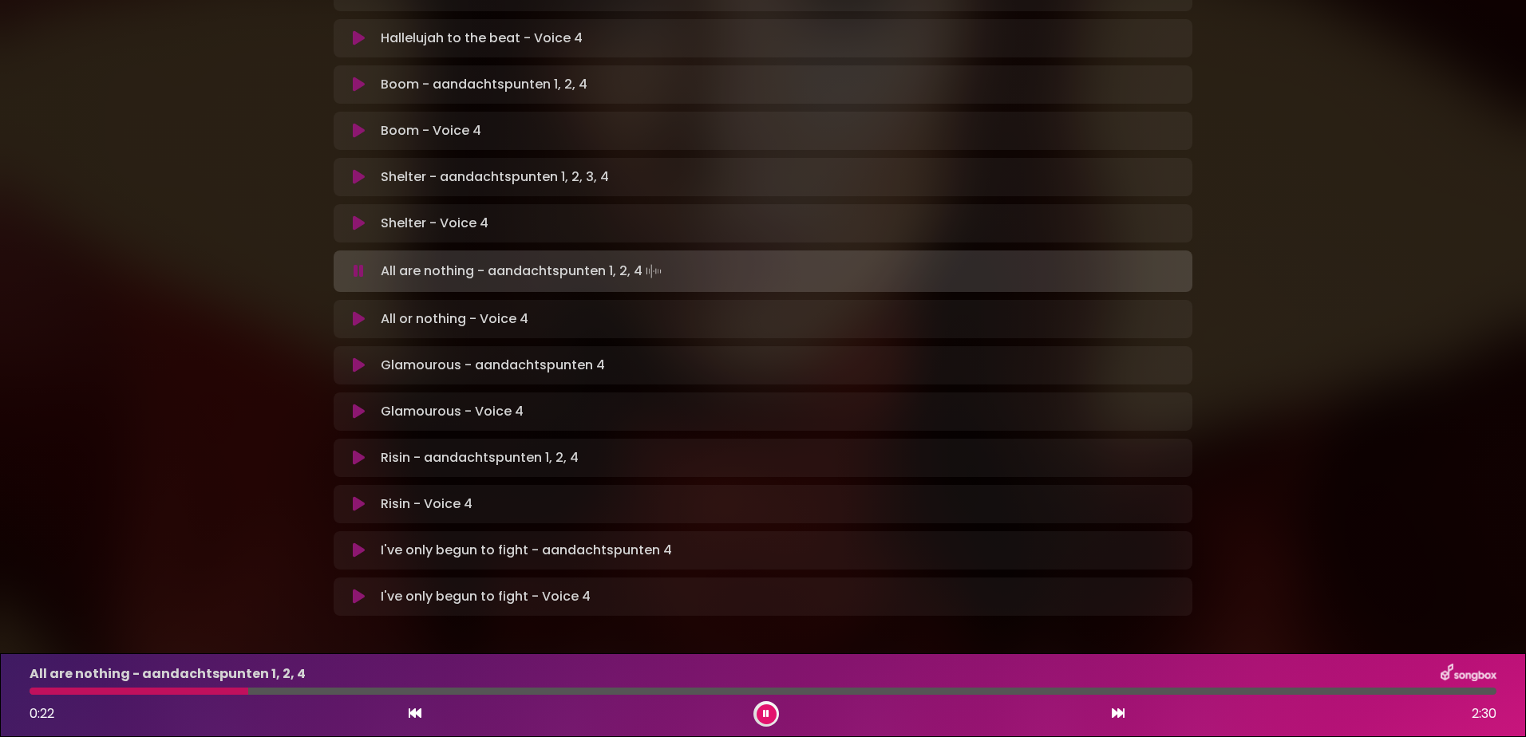 The image size is (1526, 737). I want to click on img: songbox-logo-white.png, so click(1468, 674).